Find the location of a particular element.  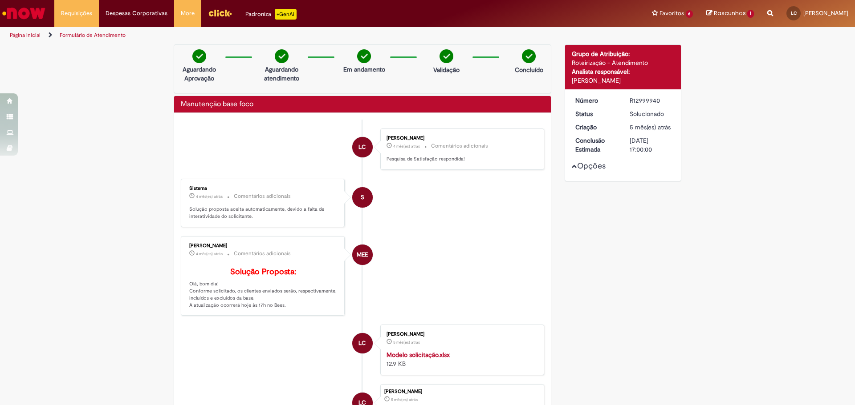

dt: Status is located at coordinates (596, 114).